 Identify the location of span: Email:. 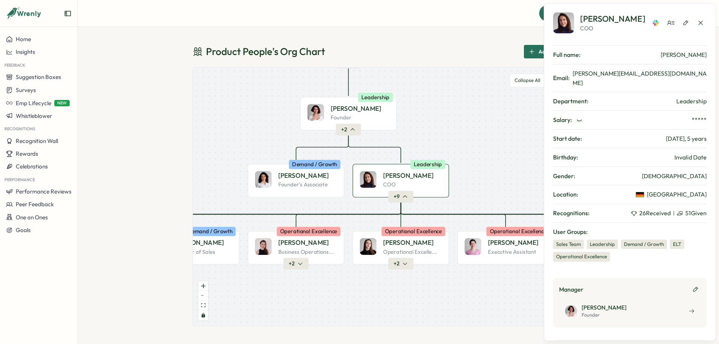
(561, 78).